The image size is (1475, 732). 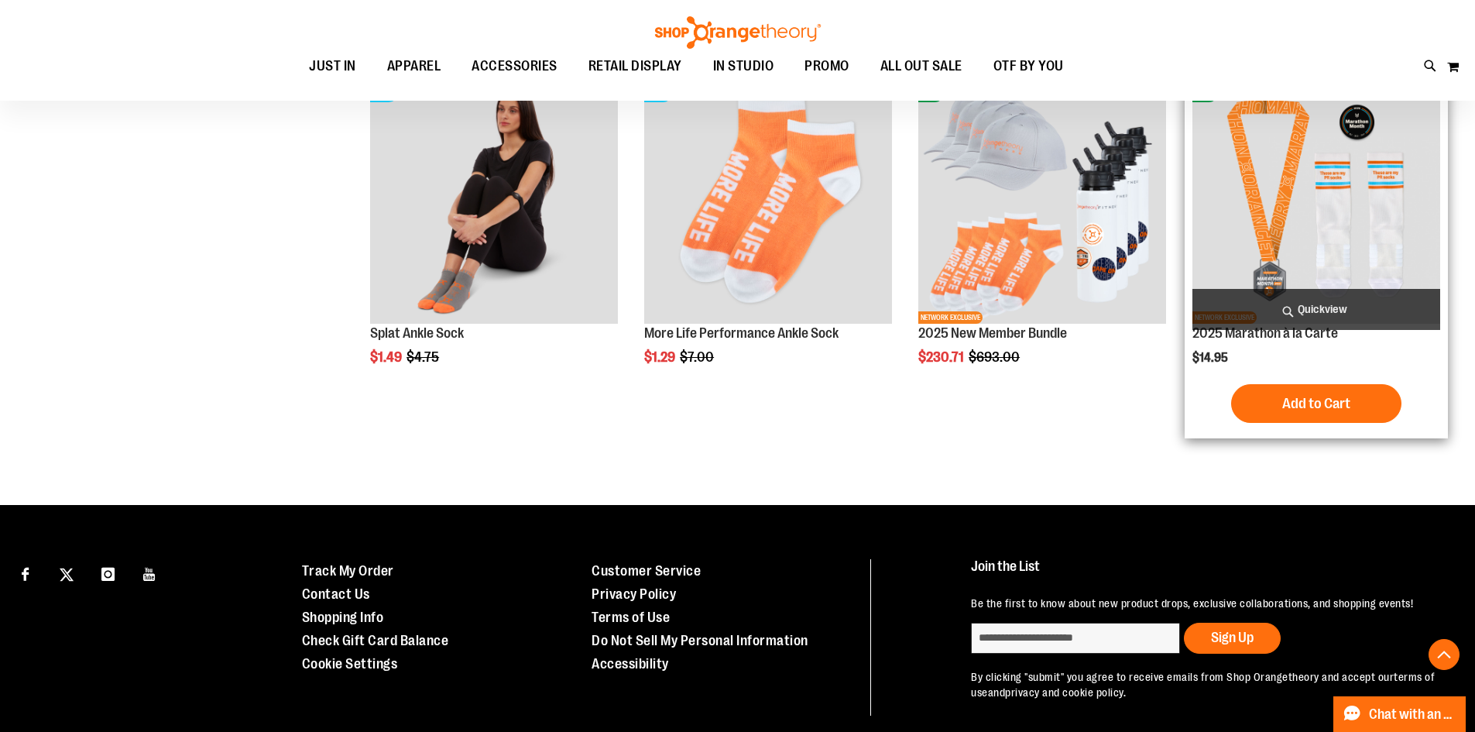 What do you see at coordinates (494, 201) in the screenshot?
I see `a: Product image for Splat Ankle SockSALE` at bounding box center [494, 201].